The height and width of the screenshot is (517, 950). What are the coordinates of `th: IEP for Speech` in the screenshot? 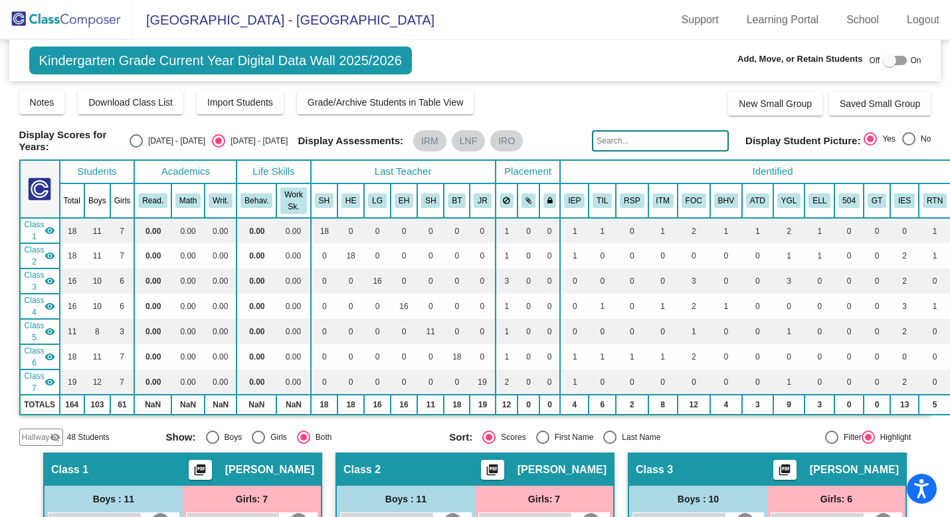 It's located at (905, 201).